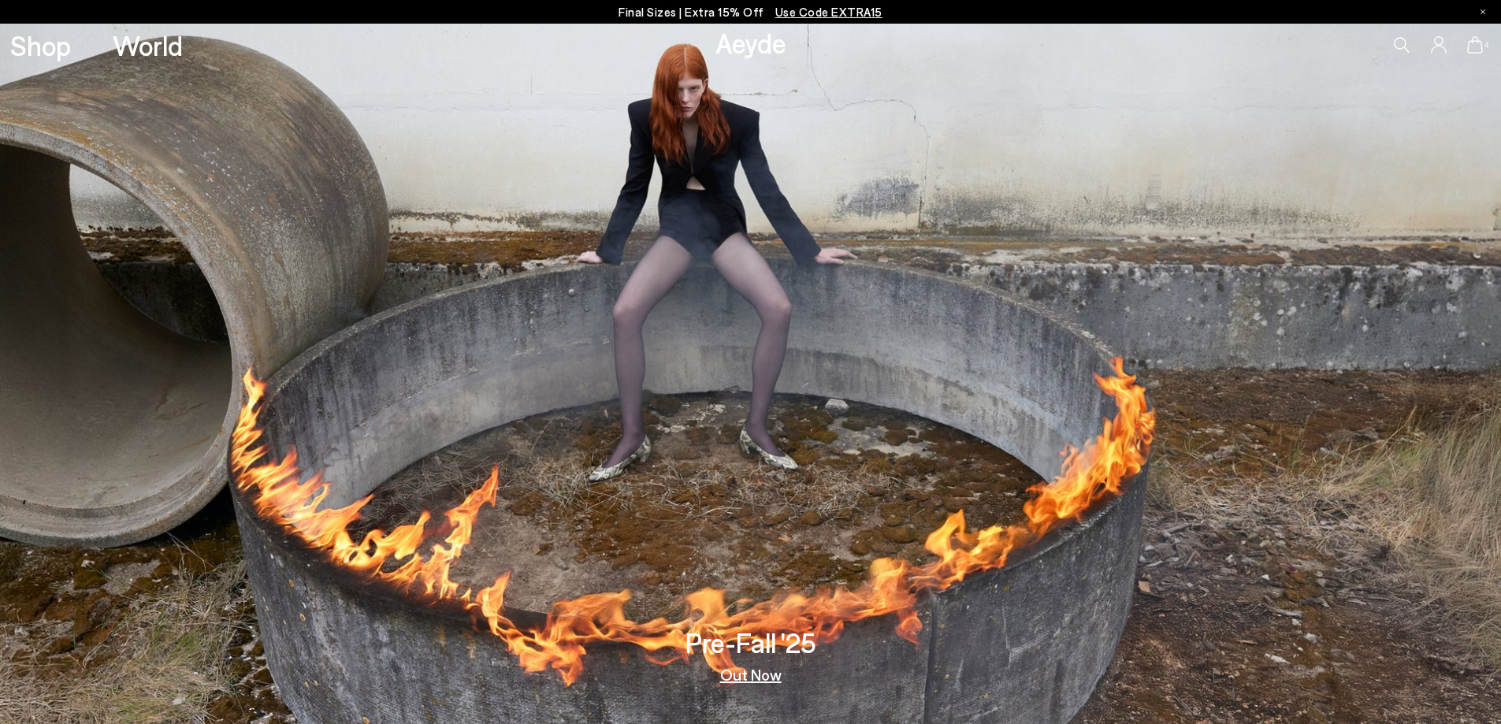 The height and width of the screenshot is (724, 1501). What do you see at coordinates (1475, 45) in the screenshot?
I see `a: 4` at bounding box center [1475, 45].